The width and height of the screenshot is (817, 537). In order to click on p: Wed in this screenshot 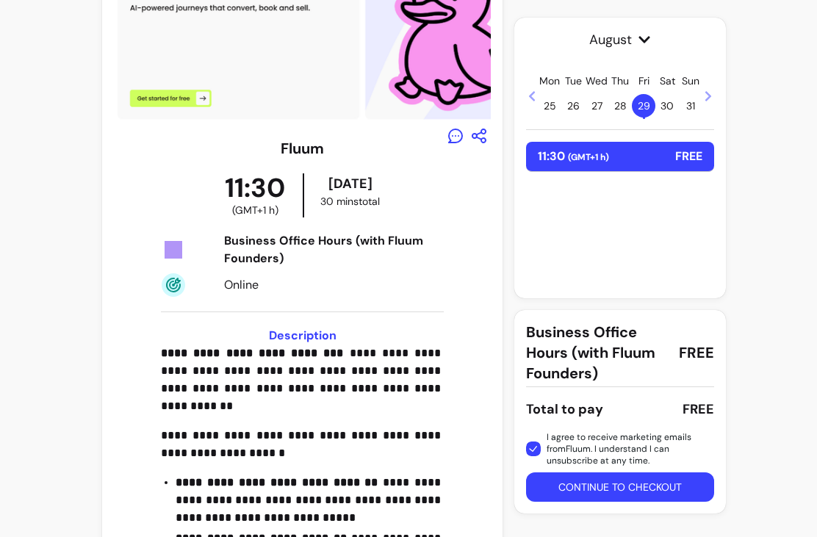, I will do `click(596, 81)`.